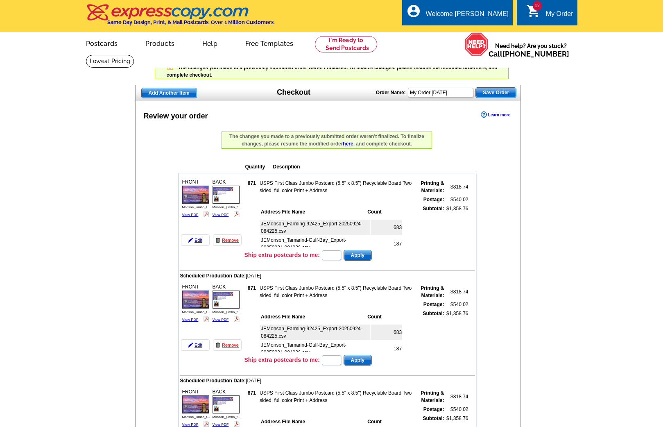 Image resolution: width=663 pixels, height=427 pixels. Describe the element at coordinates (348, 167) in the screenshot. I see `th: Description` at that location.